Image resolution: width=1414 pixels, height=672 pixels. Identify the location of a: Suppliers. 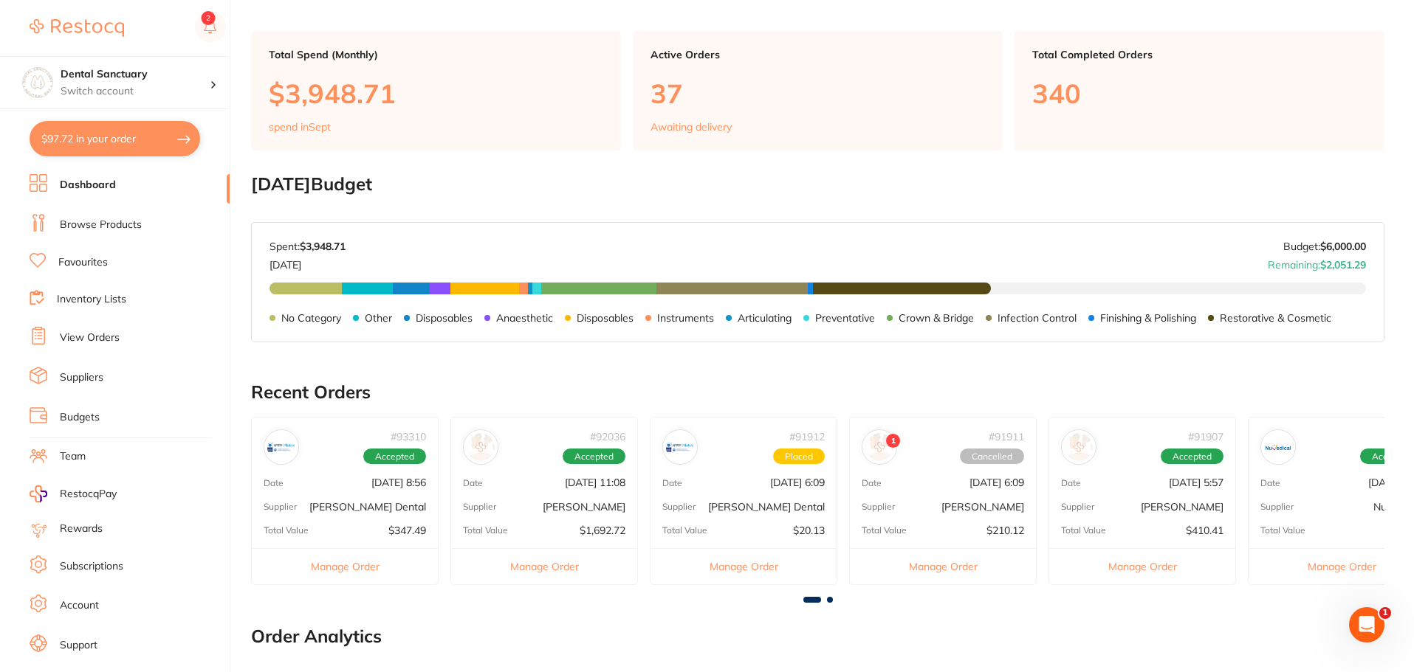
(81, 378).